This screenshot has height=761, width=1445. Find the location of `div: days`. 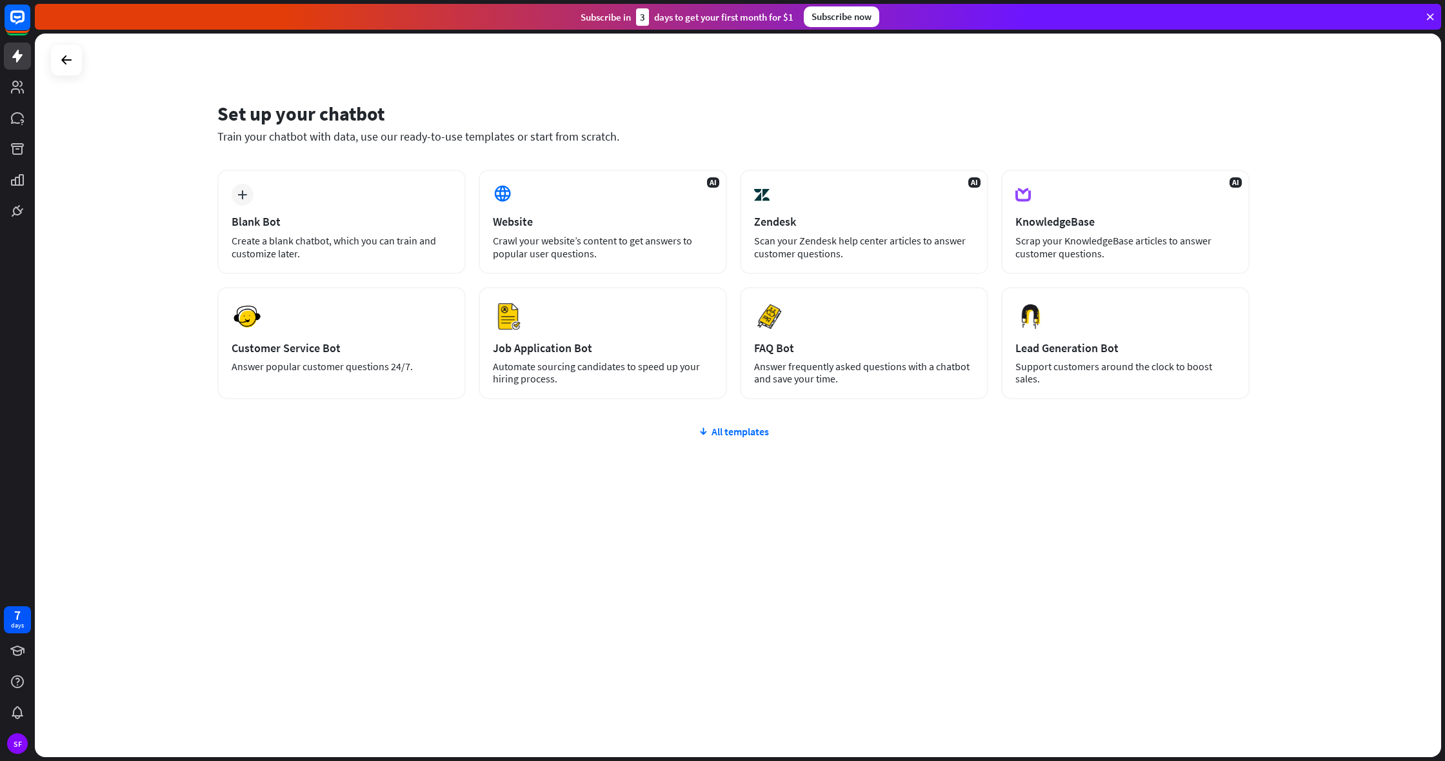

div: days is located at coordinates (17, 626).